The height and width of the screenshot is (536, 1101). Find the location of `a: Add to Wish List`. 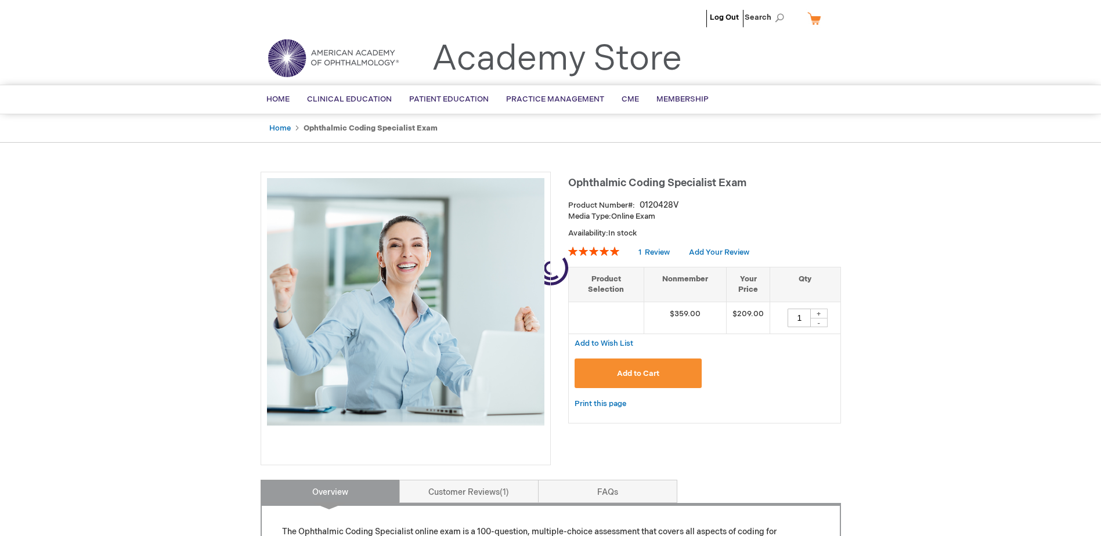

a: Add to Wish List is located at coordinates (603, 343).